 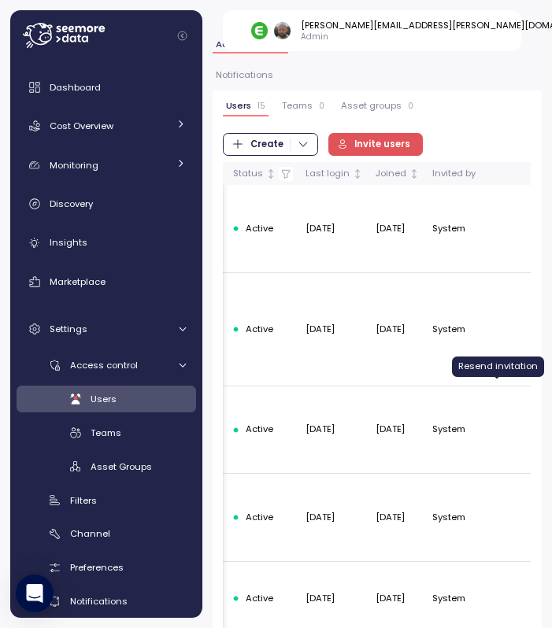 I want to click on span: Invite users, so click(x=382, y=144).